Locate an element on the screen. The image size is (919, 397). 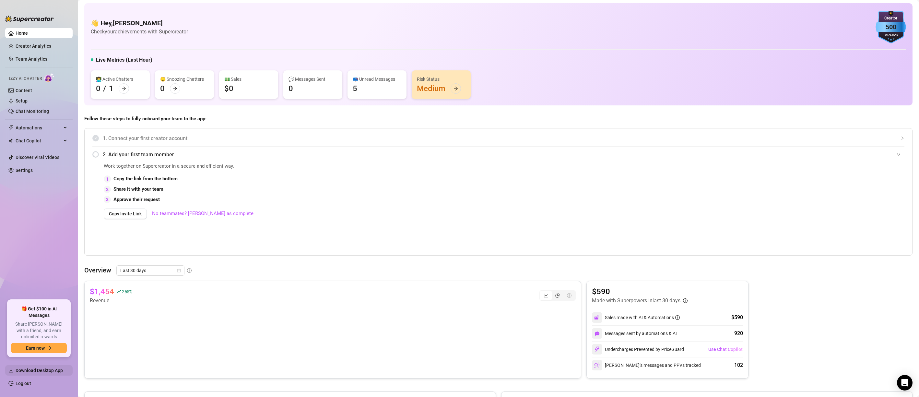
span: 2. Add your first team member is located at coordinates (503, 154).